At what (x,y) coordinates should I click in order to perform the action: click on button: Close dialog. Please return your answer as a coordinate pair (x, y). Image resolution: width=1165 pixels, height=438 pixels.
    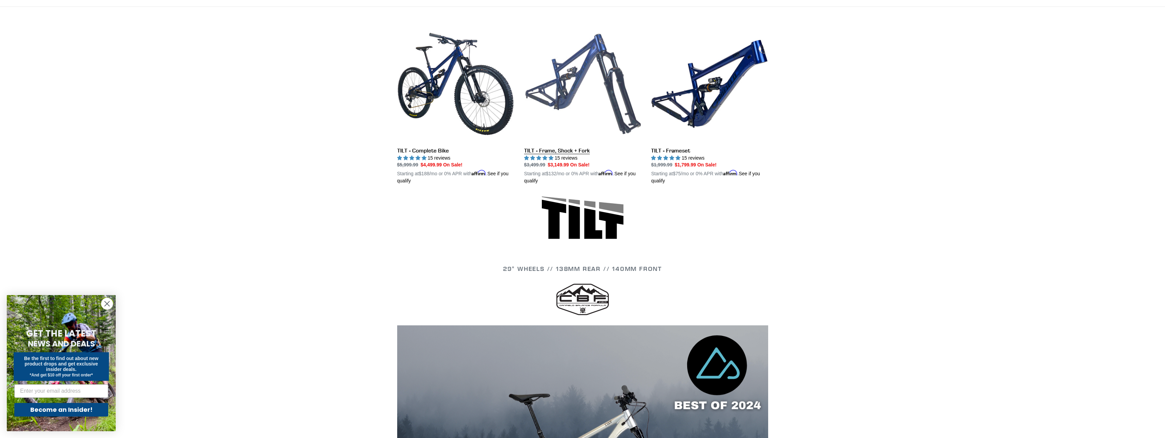
    Looking at the image, I should click on (107, 304).